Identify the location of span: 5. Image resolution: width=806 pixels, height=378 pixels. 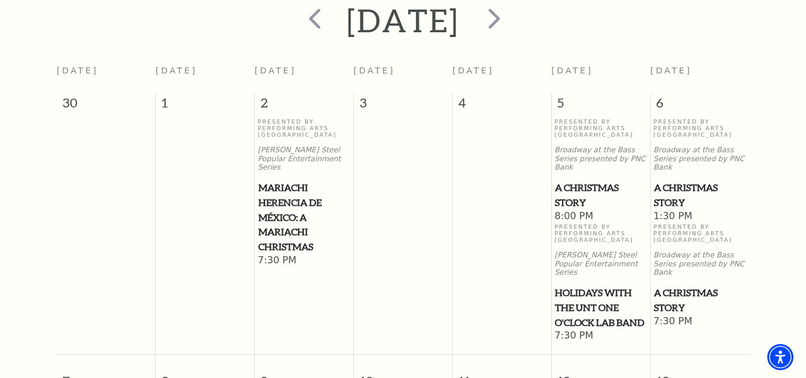
(601, 106).